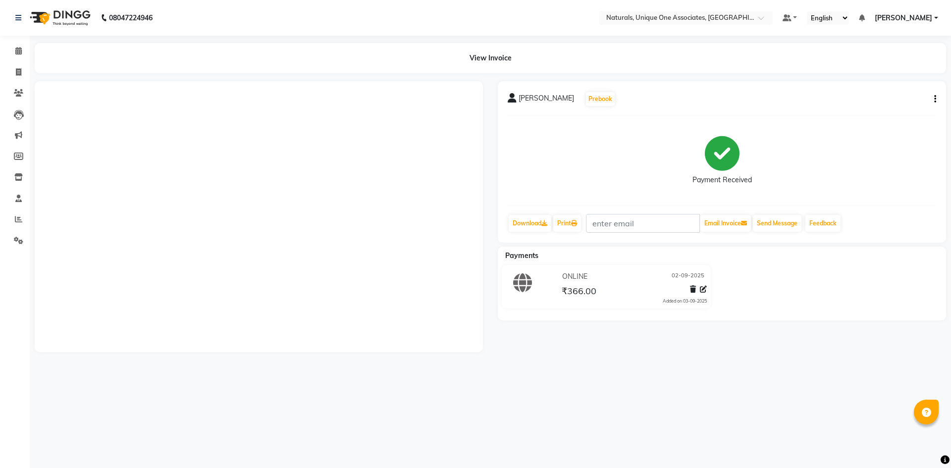 The image size is (951, 468). Describe the element at coordinates (643, 223) in the screenshot. I see `input: enter email` at that location.